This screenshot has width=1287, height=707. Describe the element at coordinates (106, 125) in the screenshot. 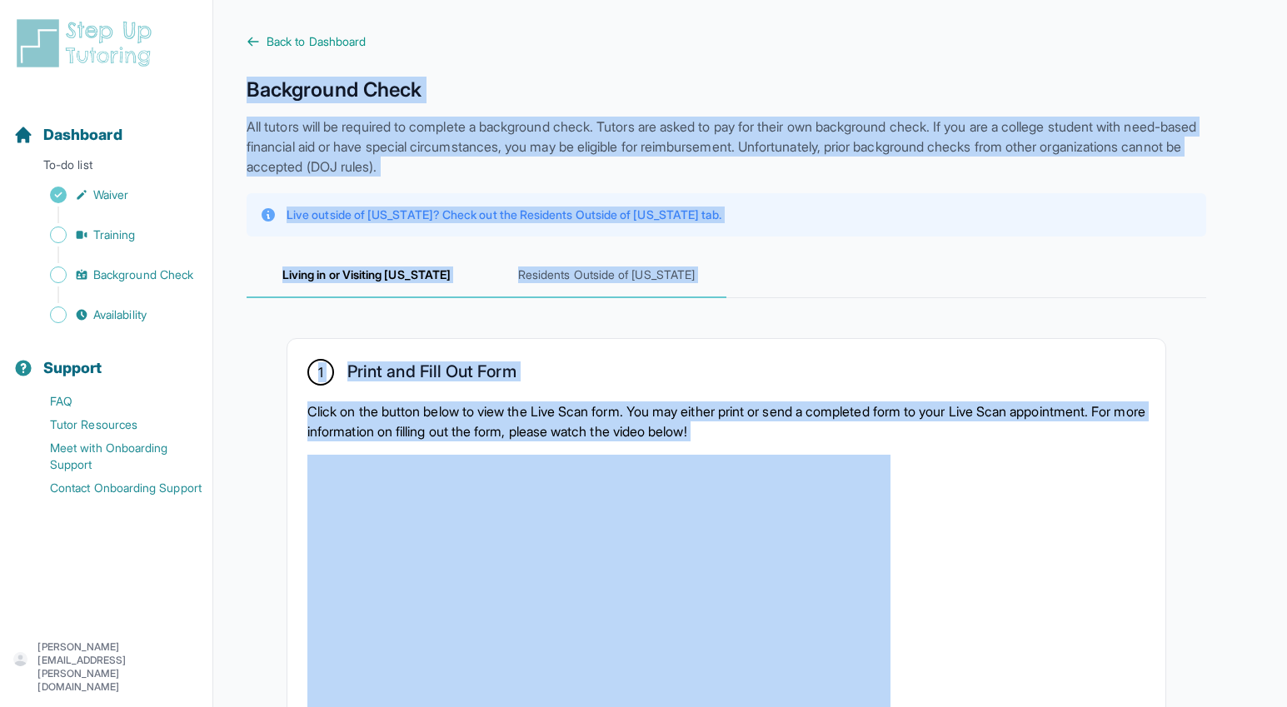

I see `button: Dashboard` at that location.